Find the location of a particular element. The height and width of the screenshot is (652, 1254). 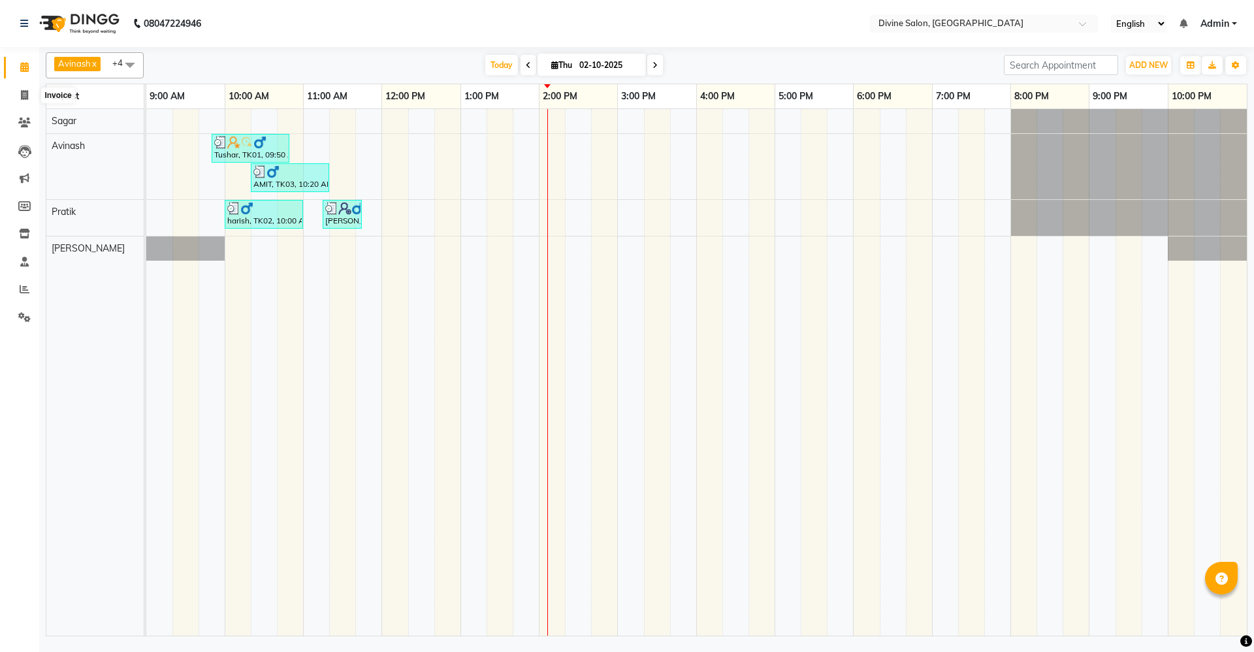

b: 08047224946 is located at coordinates (172, 24).